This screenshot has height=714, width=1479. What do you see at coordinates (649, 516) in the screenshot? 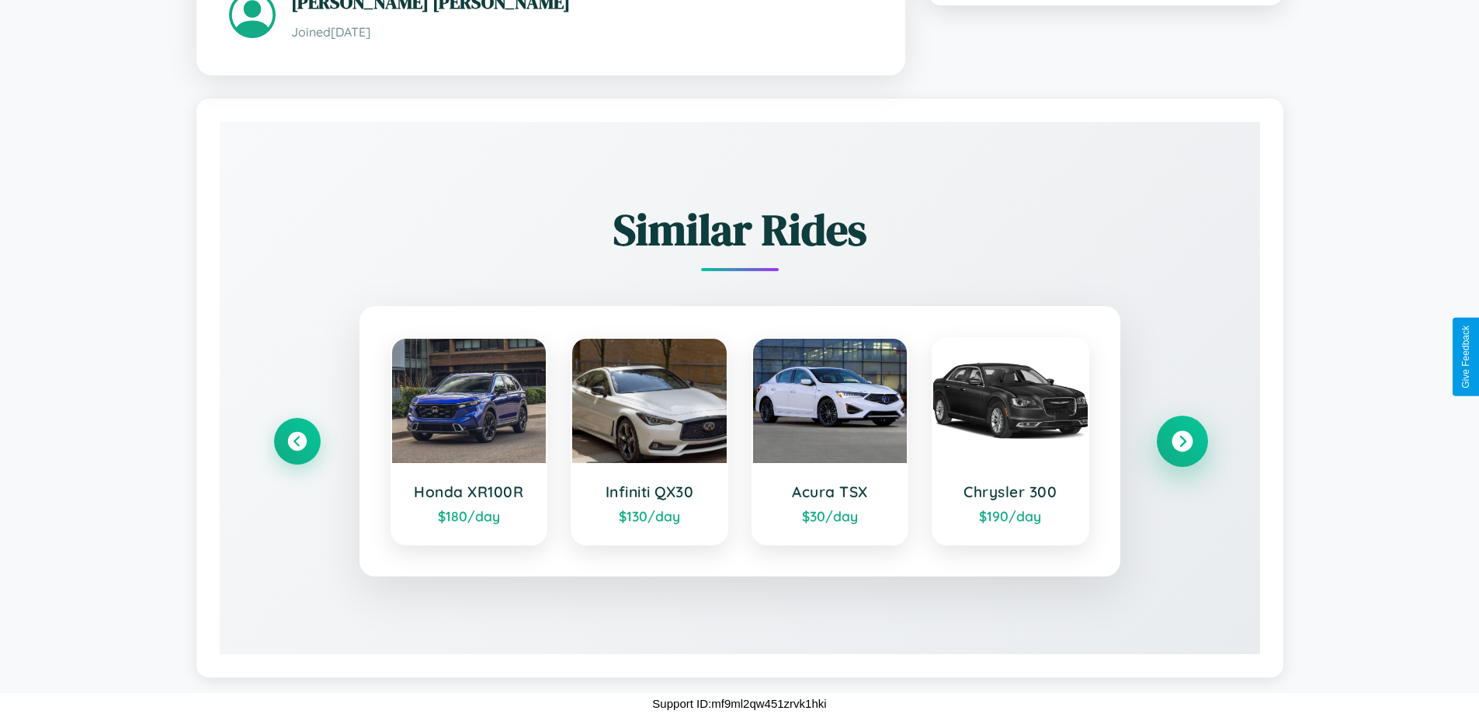
I see `div: $ 130 /day` at bounding box center [649, 516].